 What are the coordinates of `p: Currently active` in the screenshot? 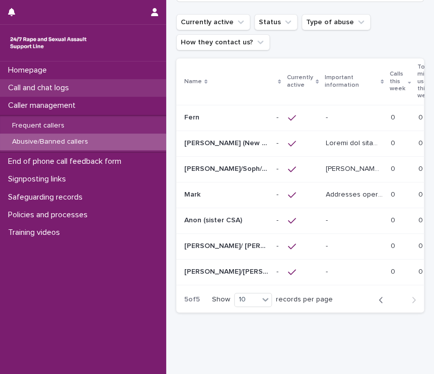 It's located at (300, 81).